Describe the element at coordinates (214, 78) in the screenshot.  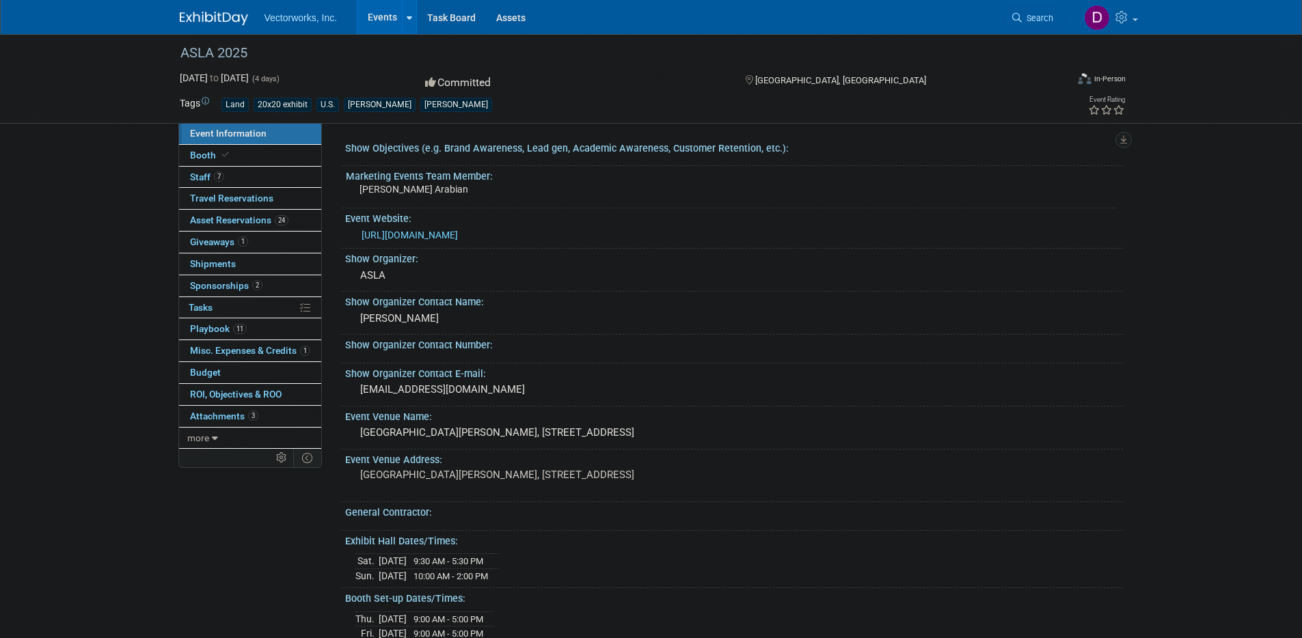
I see `span: to` at that location.